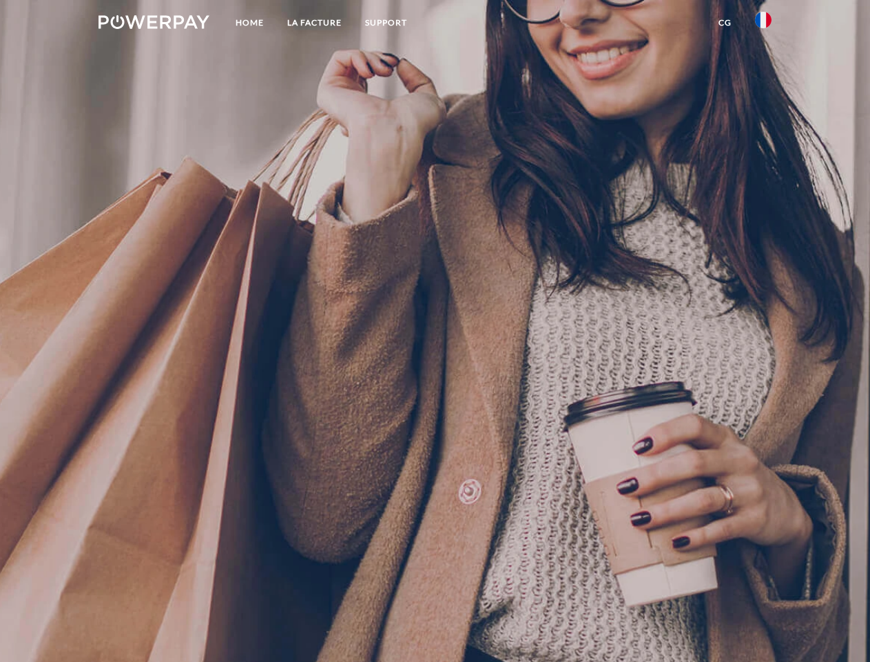 The height and width of the screenshot is (662, 870). What do you see at coordinates (386, 23) in the screenshot?
I see `a: Support` at bounding box center [386, 23].